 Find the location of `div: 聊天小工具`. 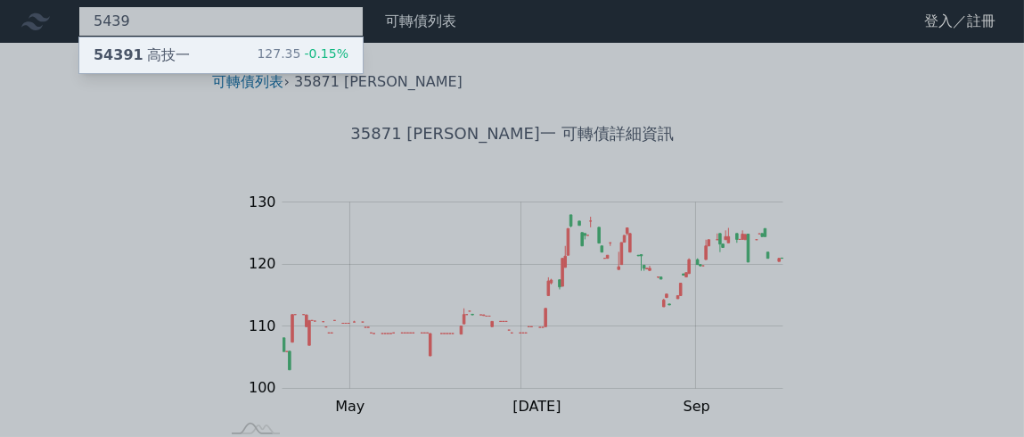

div: 聊天小工具 is located at coordinates (979, 394).